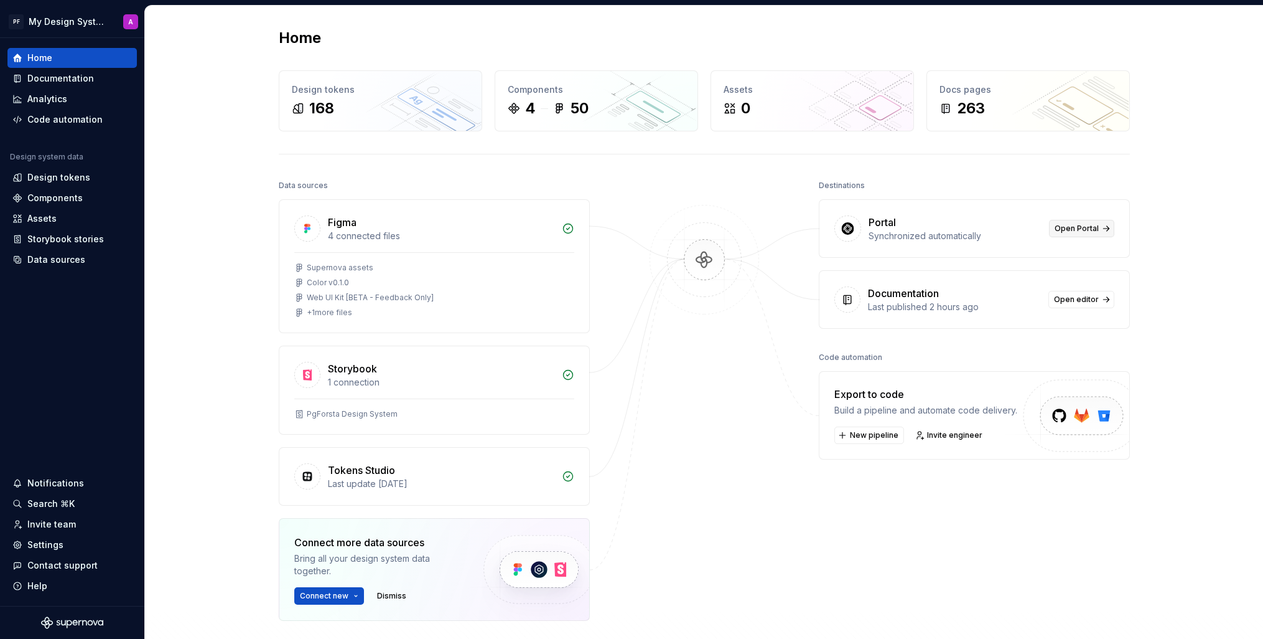 Image resolution: width=1263 pixels, height=639 pixels. I want to click on div: Docs pages, so click(1028, 90).